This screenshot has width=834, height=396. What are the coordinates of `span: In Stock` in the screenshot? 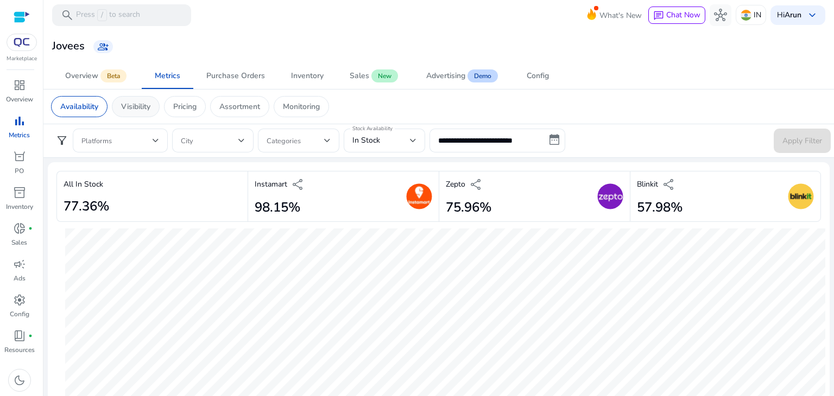 It's located at (366, 140).